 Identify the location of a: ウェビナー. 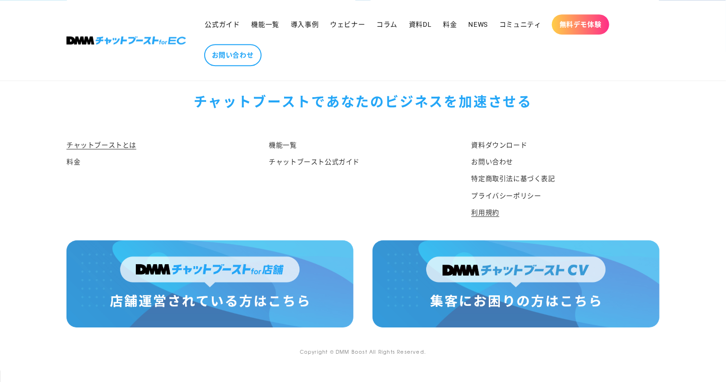
(347, 24).